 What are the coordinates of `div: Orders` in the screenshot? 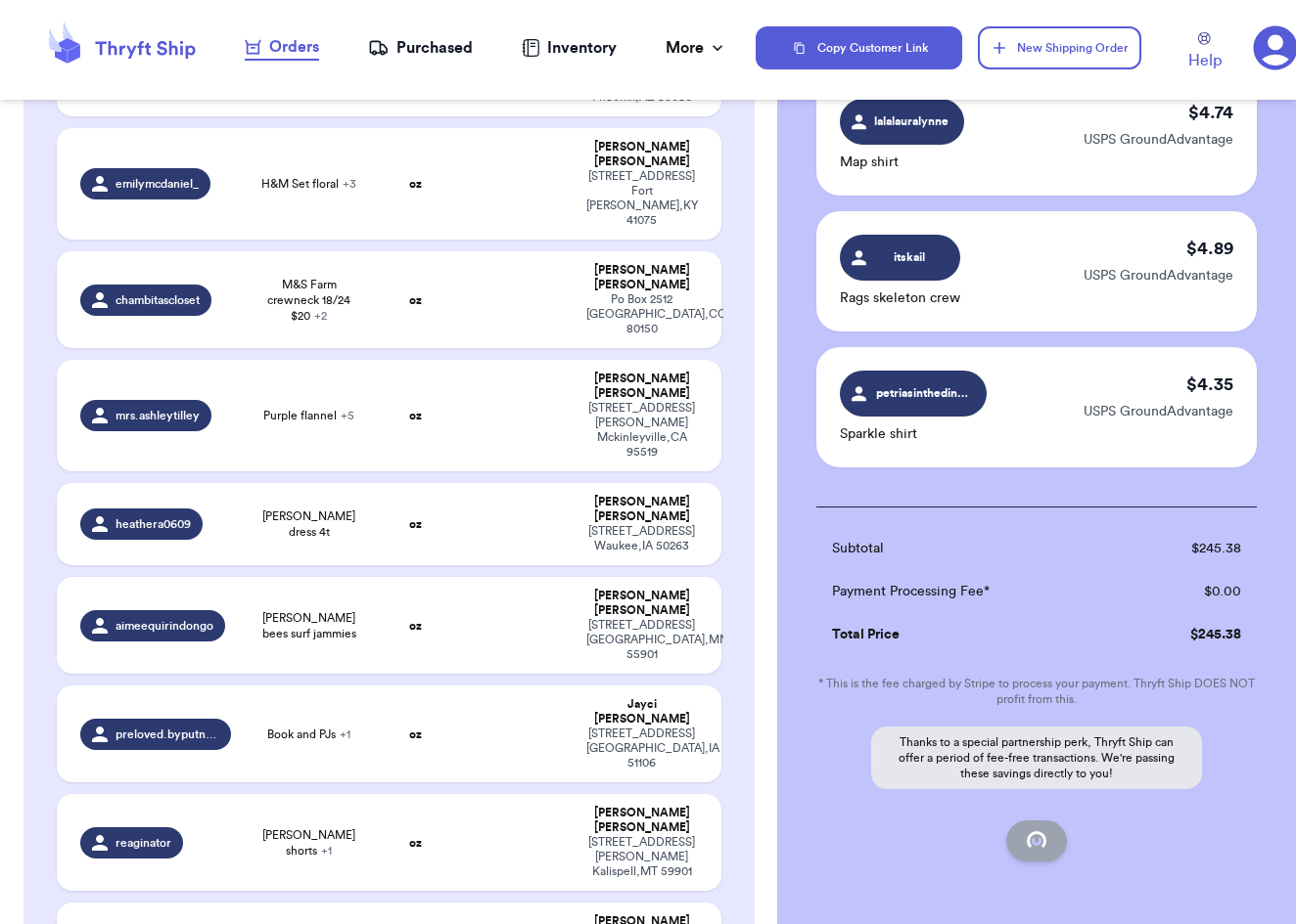 It's located at (282, 47).